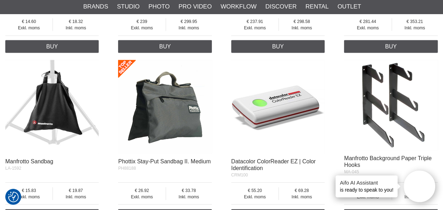 Image resolution: width=443 pixels, height=210 pixels. What do you see at coordinates (189, 190) in the screenshot?
I see `span: 33.78` at bounding box center [189, 190].